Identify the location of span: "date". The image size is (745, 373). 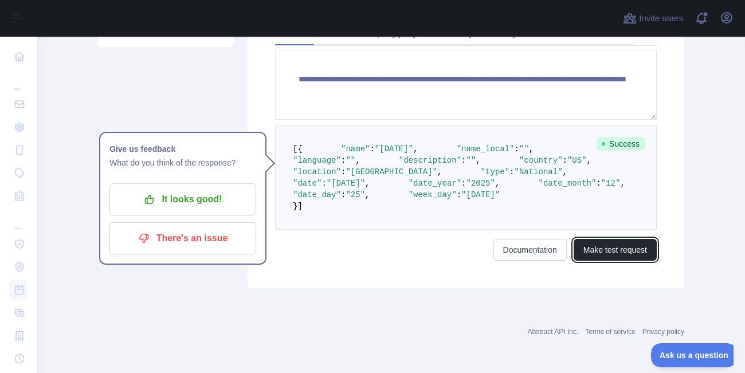
(307, 183).